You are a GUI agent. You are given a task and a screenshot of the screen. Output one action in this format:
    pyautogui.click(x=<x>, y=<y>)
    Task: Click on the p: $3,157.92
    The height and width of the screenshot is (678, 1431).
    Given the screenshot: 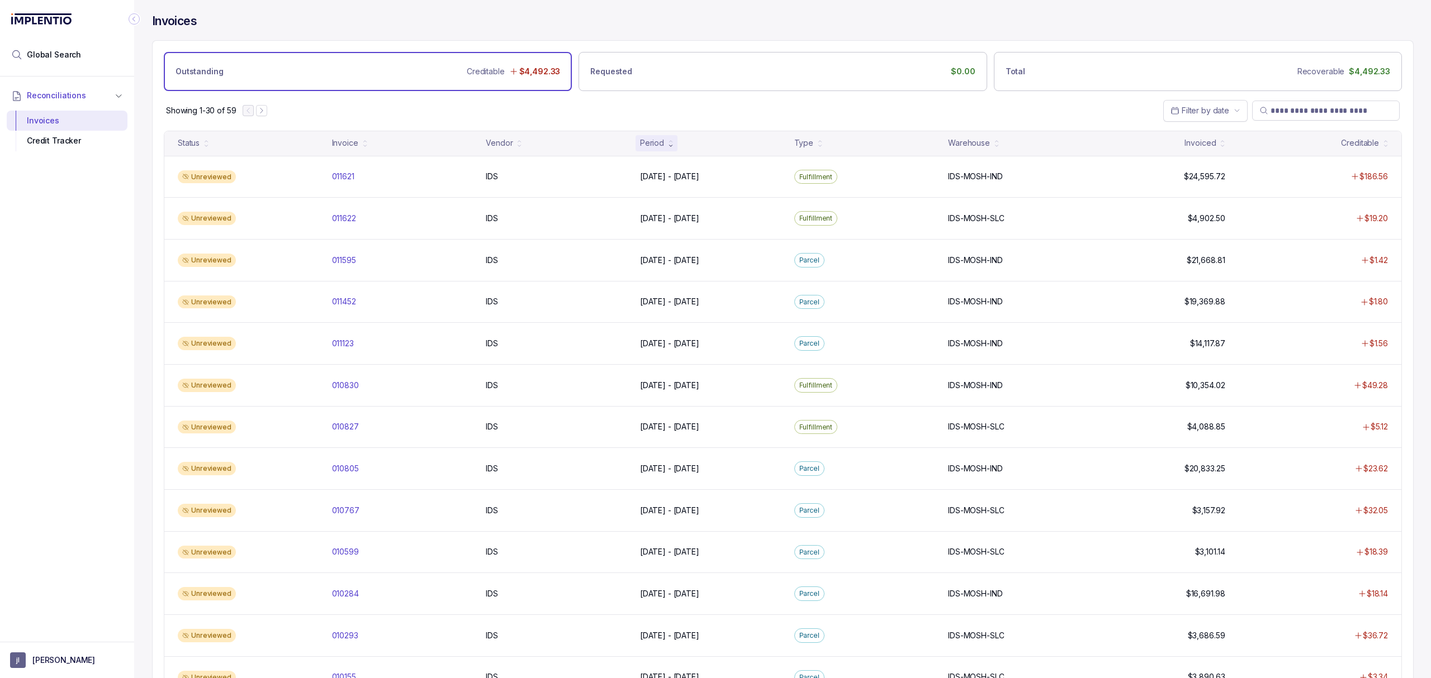 What is the action you would take?
    pyautogui.click(x=1208, y=511)
    